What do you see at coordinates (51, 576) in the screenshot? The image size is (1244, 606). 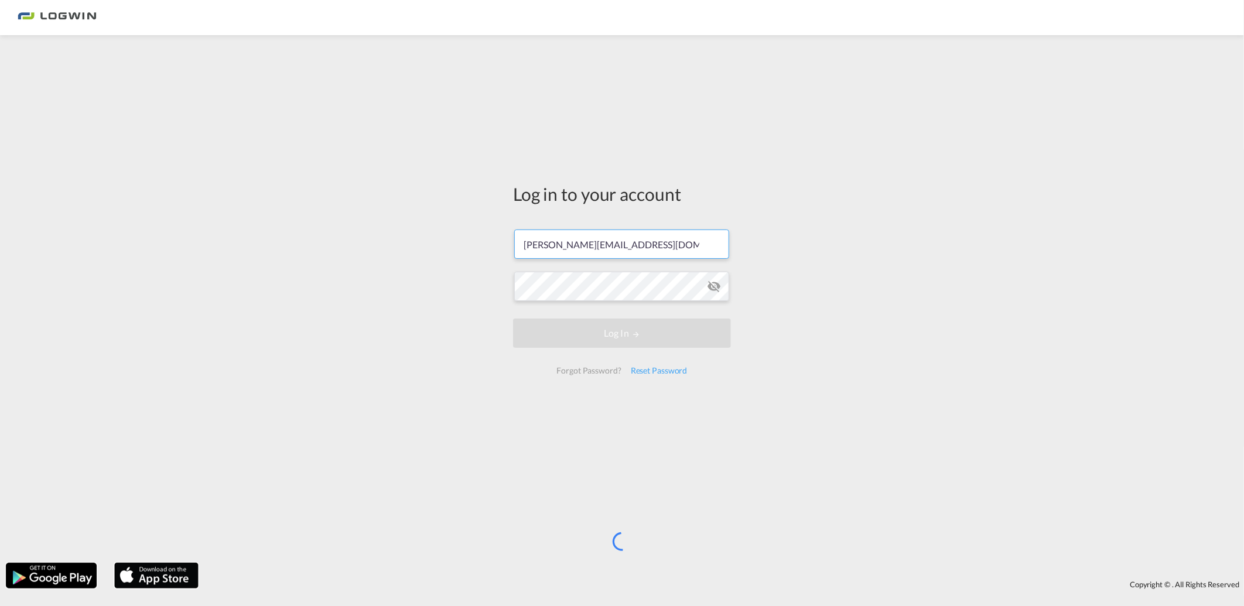 I see `img: google.png` at bounding box center [51, 576].